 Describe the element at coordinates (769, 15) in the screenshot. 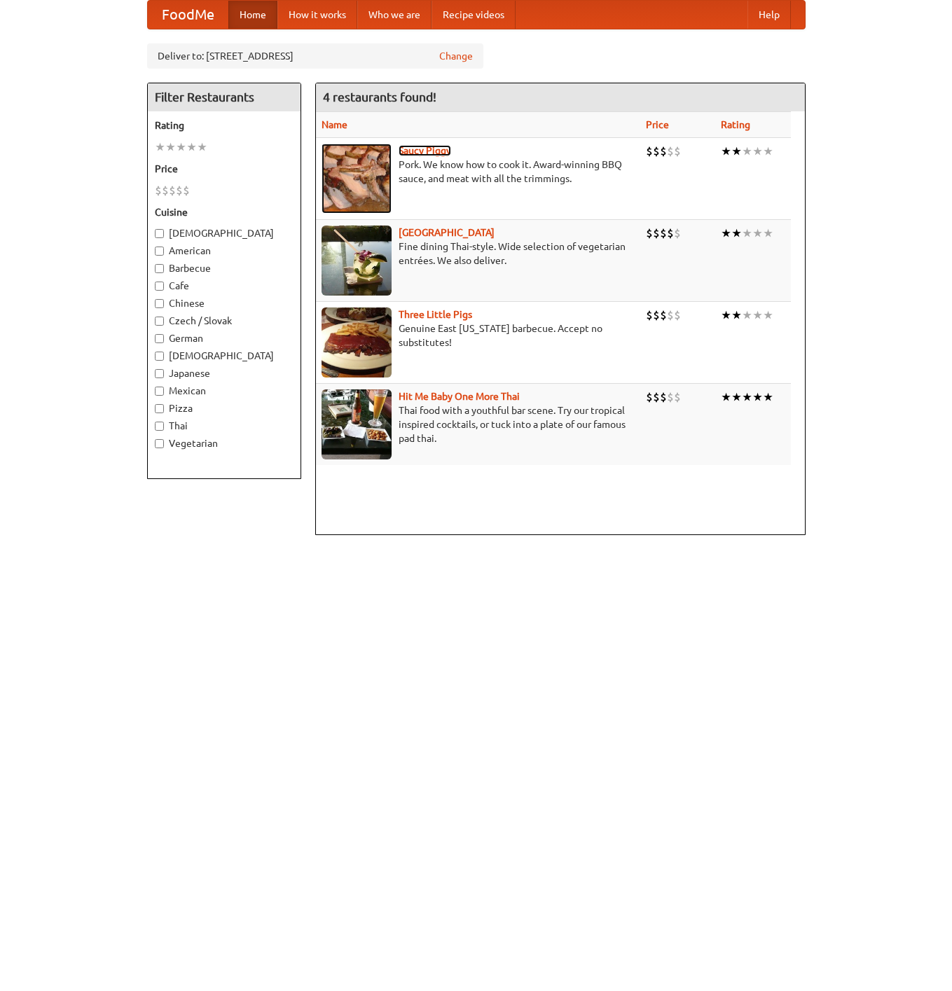

I see `a: Help` at that location.